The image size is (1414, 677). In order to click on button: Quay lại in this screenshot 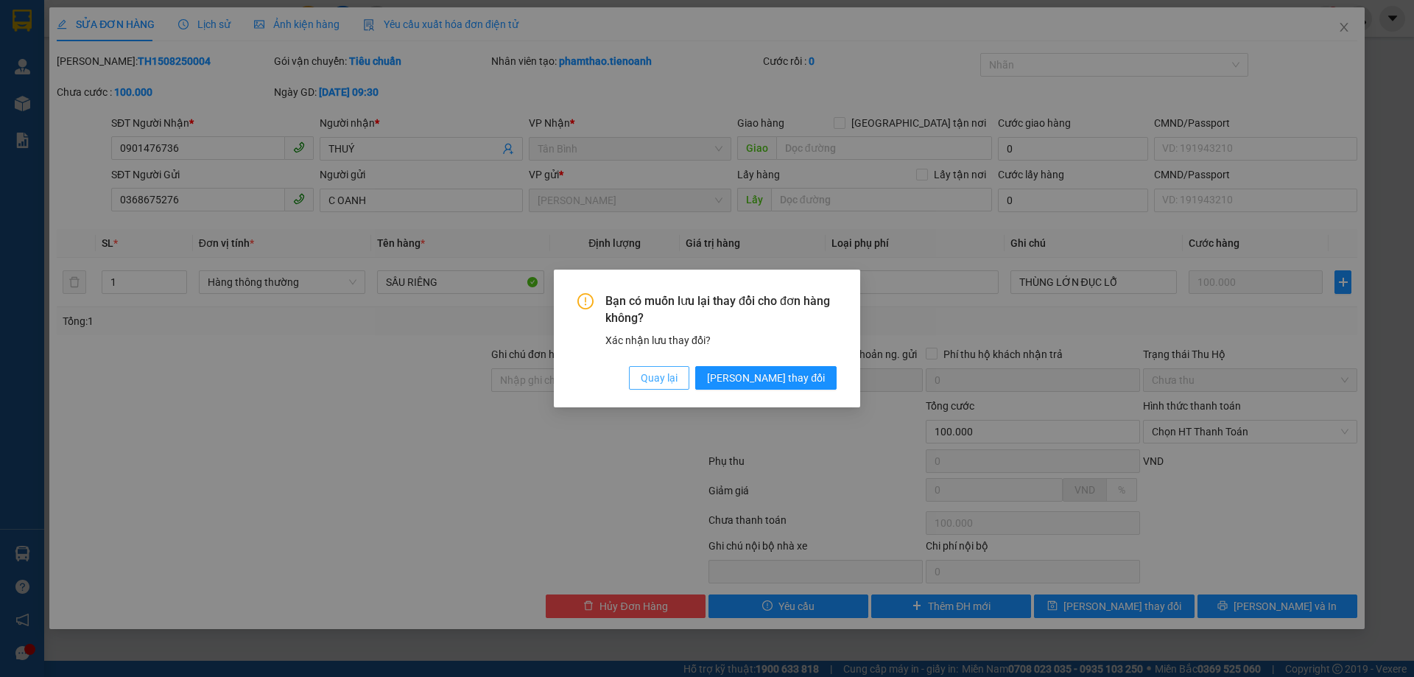, I will do `click(659, 378)`.